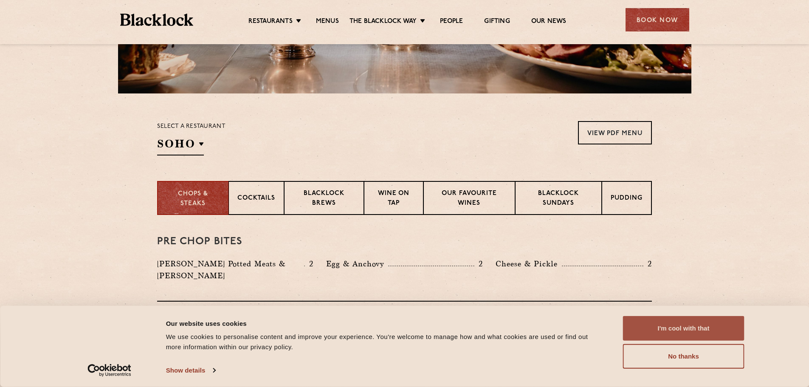  I want to click on p: Egg & Anchovy, so click(357, 264).